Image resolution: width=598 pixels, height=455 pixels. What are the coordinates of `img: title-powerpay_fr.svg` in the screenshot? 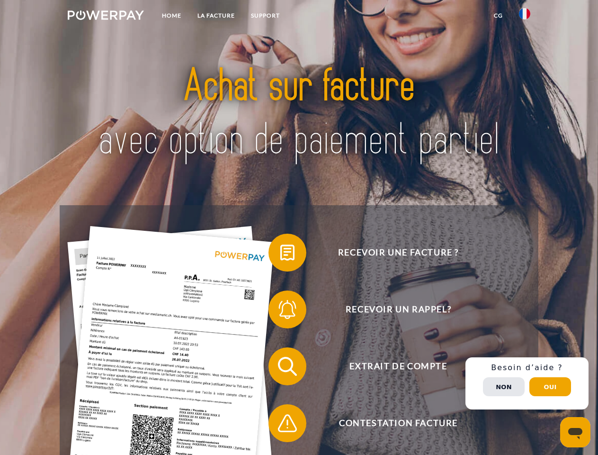 It's located at (299, 113).